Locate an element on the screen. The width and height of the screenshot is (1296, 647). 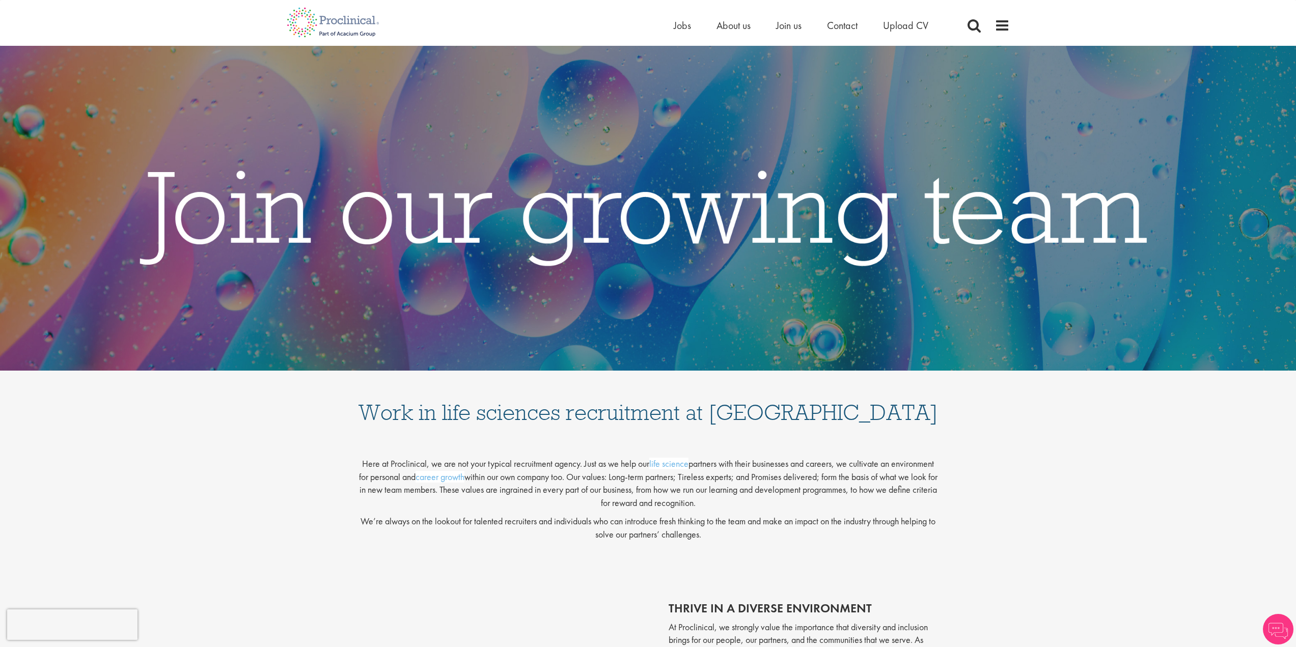
h2: thrive in a diverse environment is located at coordinates (804, 609).